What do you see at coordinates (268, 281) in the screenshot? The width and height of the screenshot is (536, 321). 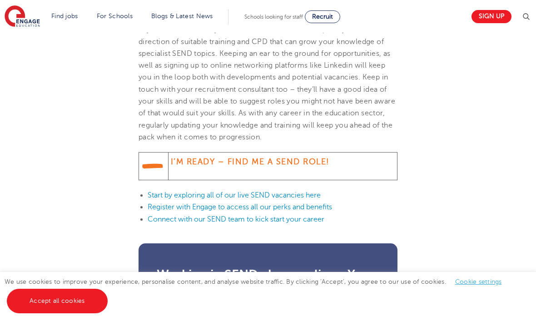 I see `h3: Working in SEND changes lives. You can too.` at bounding box center [268, 281].